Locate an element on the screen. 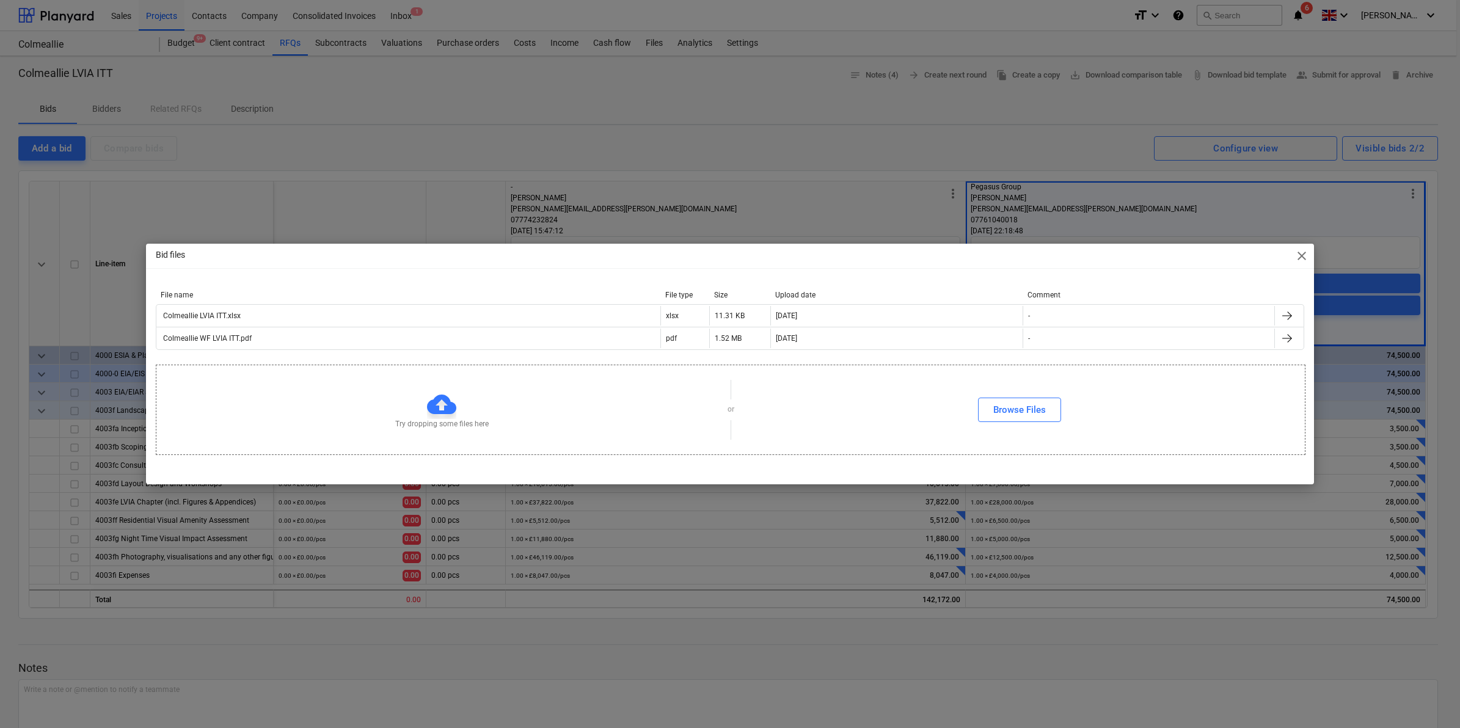 The image size is (1460, 728). div: Comment is located at coordinates (1148, 295).